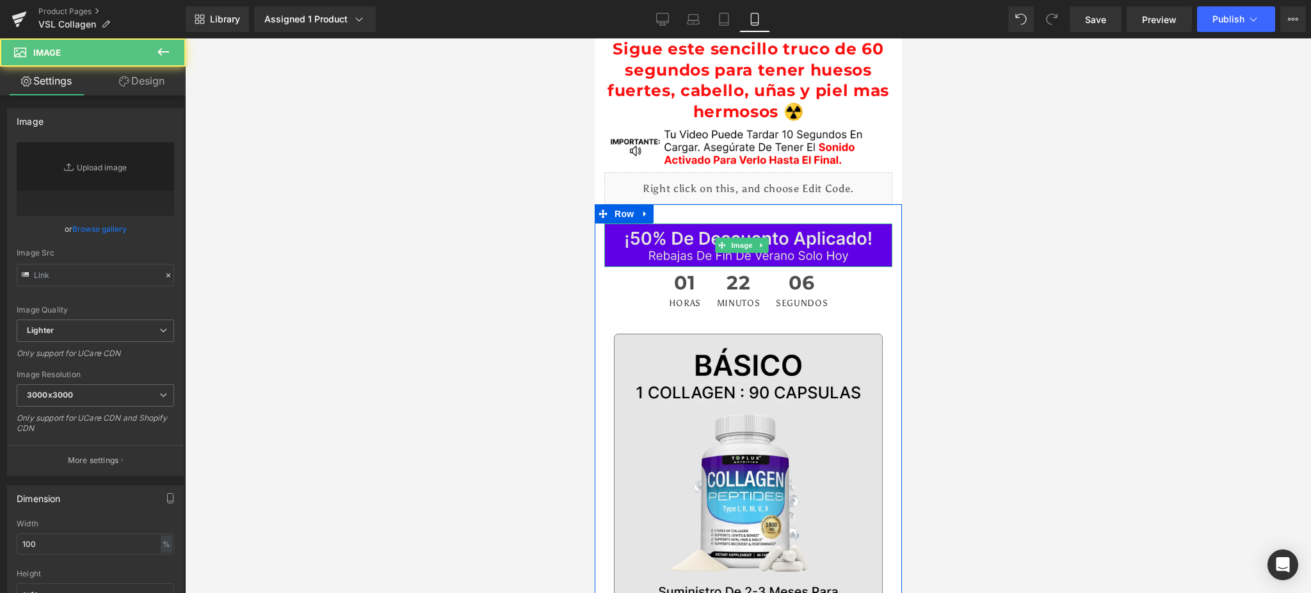  What do you see at coordinates (1293, 19) in the screenshot?
I see `button: More` at bounding box center [1293, 19].